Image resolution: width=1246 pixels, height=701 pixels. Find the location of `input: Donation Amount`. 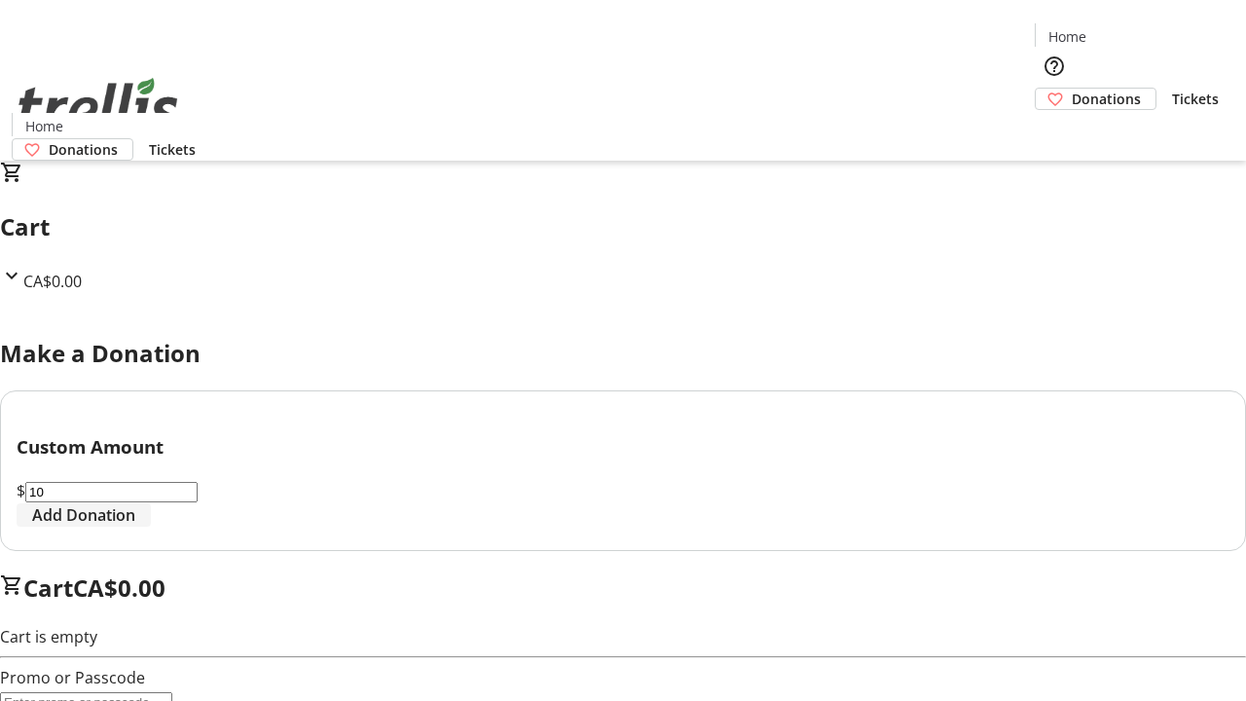

input: Donation Amount is located at coordinates (111, 492).